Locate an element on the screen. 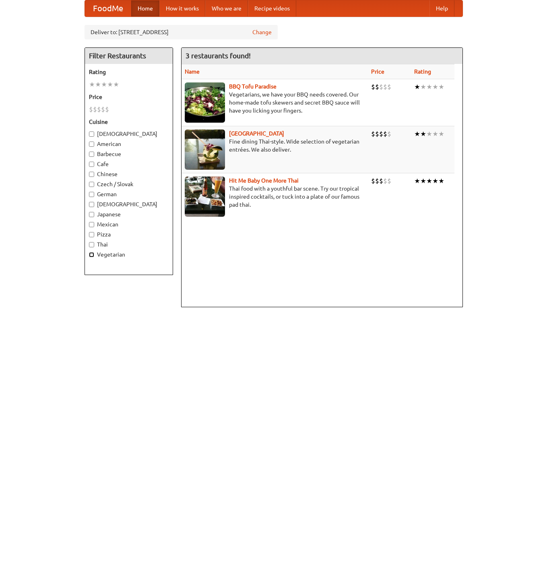 The height and width of the screenshot is (569, 547). img: satay.jpg is located at coordinates (205, 150).